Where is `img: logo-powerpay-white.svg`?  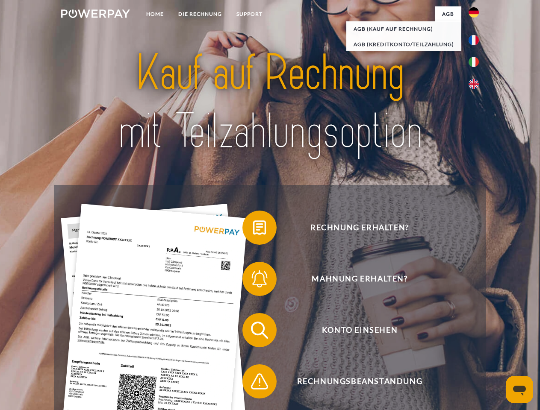 img: logo-powerpay-white.svg is located at coordinates (95, 14).